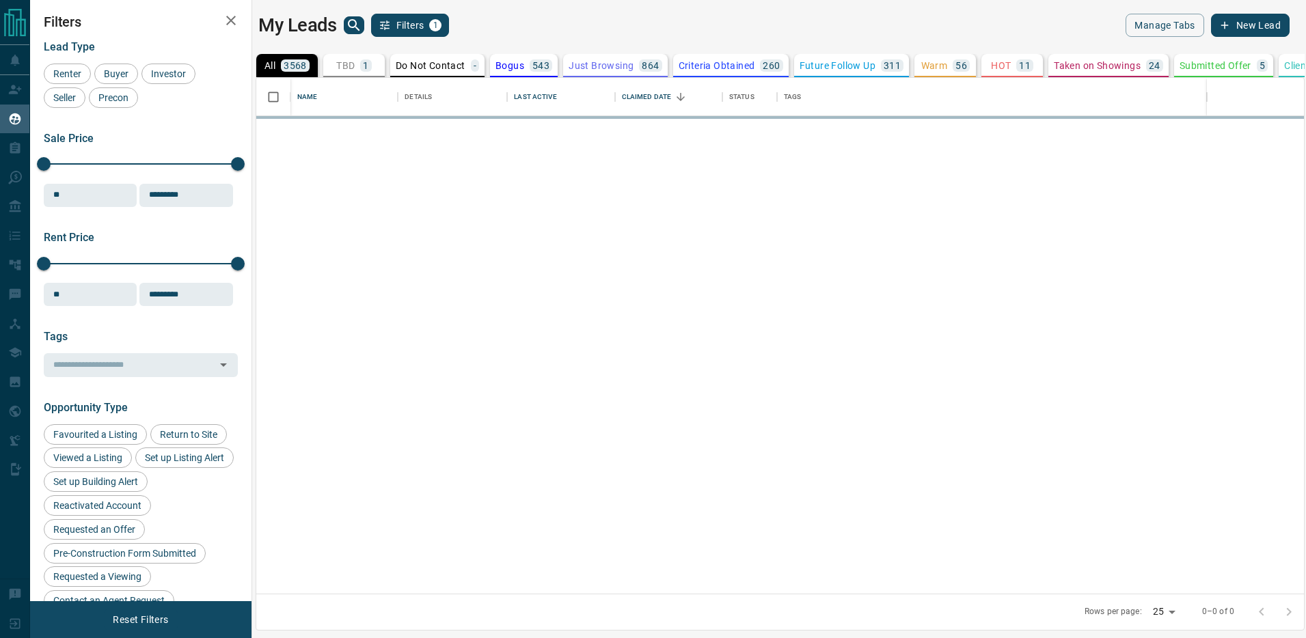 The height and width of the screenshot is (638, 1306). Describe the element at coordinates (961, 66) in the screenshot. I see `p: 56` at that location.